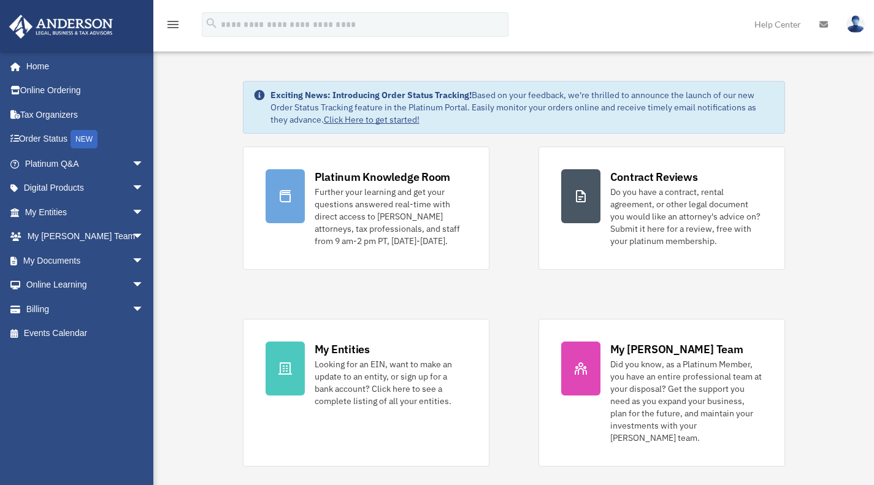 This screenshot has height=485, width=874. Describe the element at coordinates (85, 334) in the screenshot. I see `a: Events Calendar` at that location.